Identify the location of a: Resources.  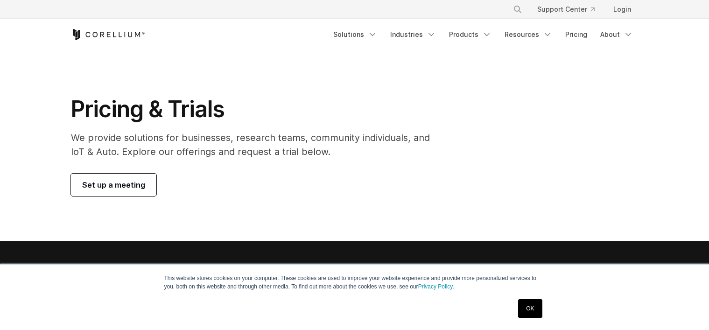
(528, 35).